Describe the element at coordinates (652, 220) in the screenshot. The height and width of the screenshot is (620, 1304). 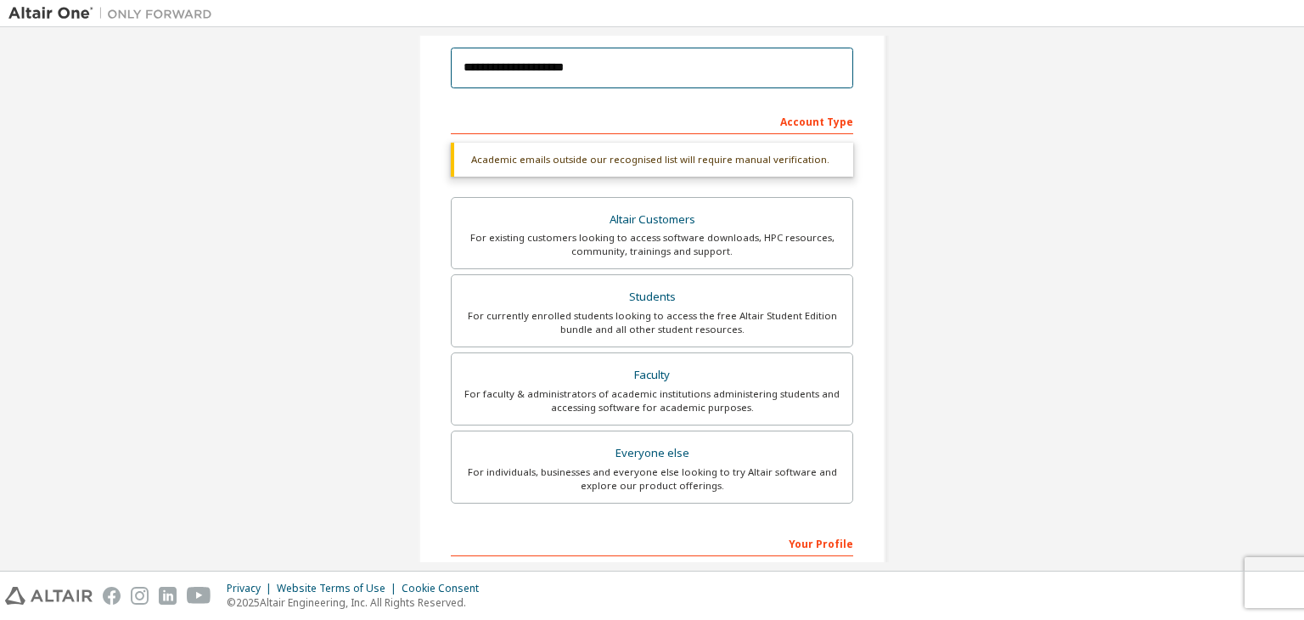
I see `div: Altair Customers` at that location.